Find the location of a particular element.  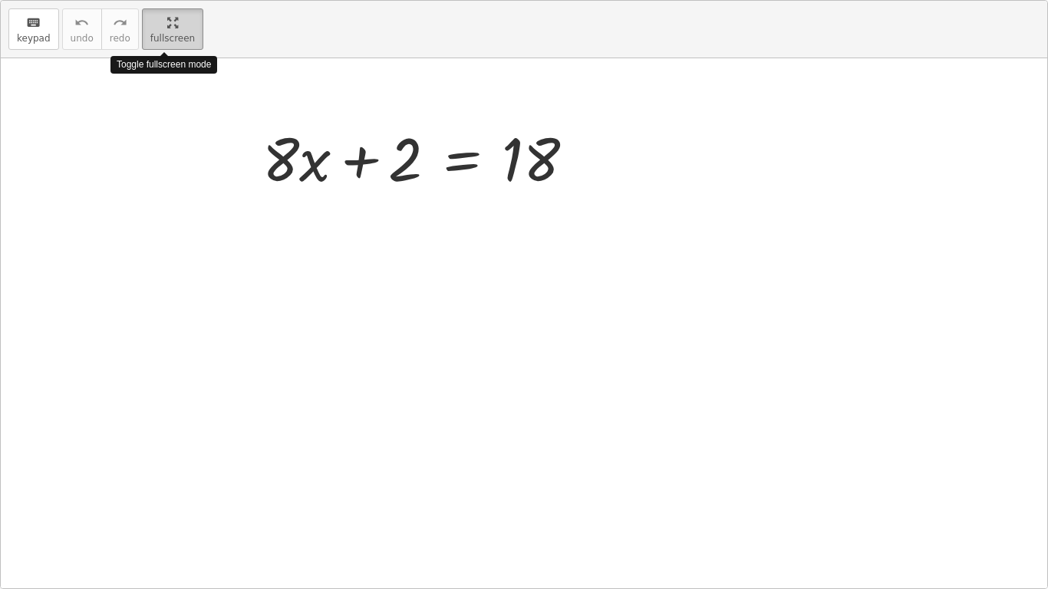

i: undo is located at coordinates (81, 23).